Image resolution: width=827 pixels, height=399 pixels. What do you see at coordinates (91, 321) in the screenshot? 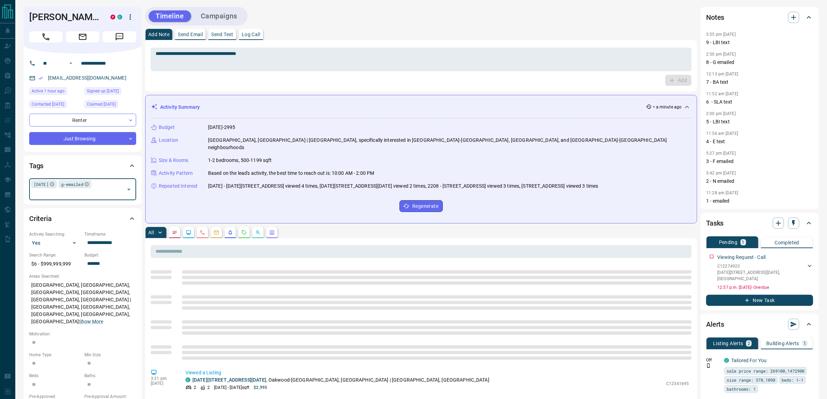
I see `button: Show More` at bounding box center [91, 321].